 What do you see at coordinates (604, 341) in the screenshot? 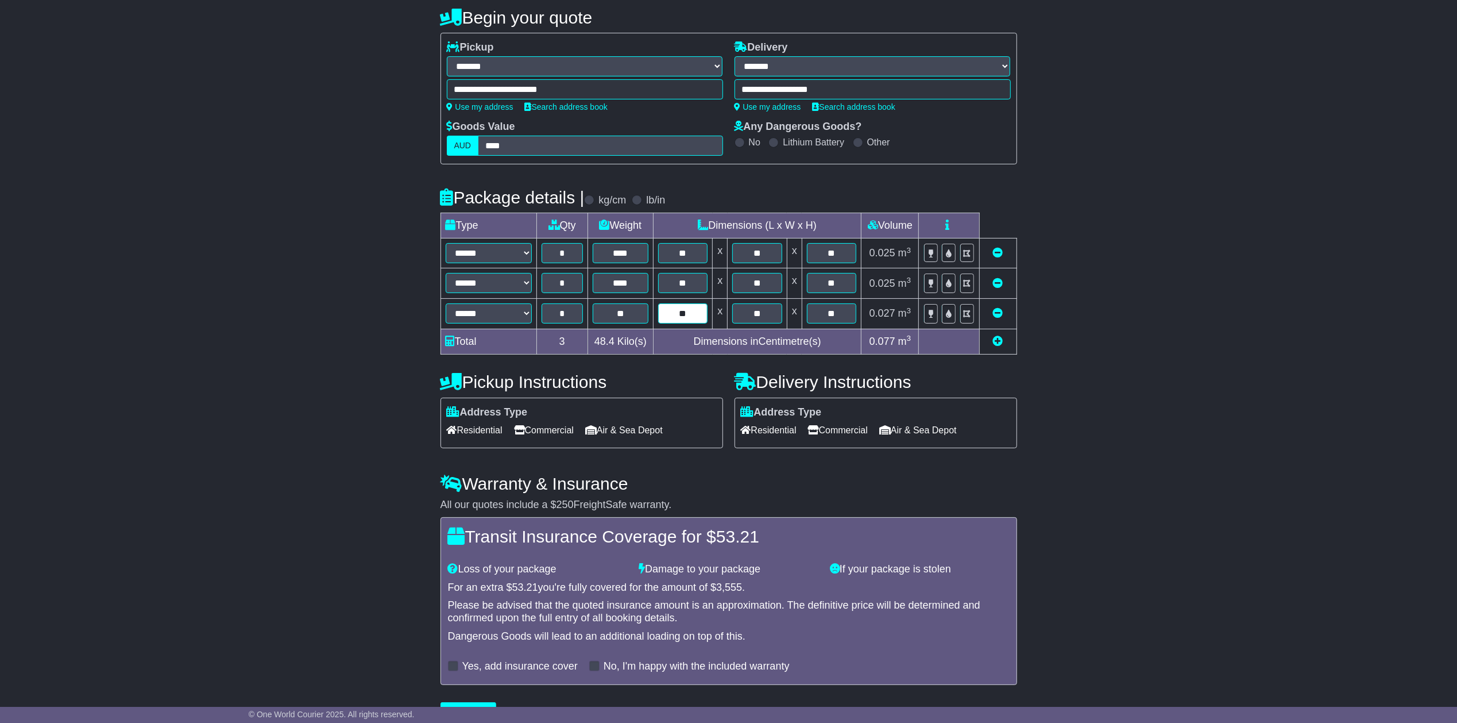
I see `span: 48.4` at bounding box center [604, 341].